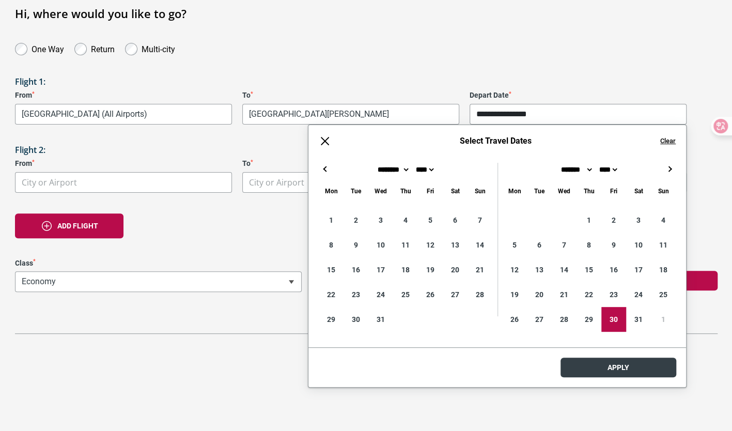 The height and width of the screenshot is (431, 732). What do you see at coordinates (578, 95) in the screenshot?
I see `label: Depart Date` at bounding box center [578, 95].